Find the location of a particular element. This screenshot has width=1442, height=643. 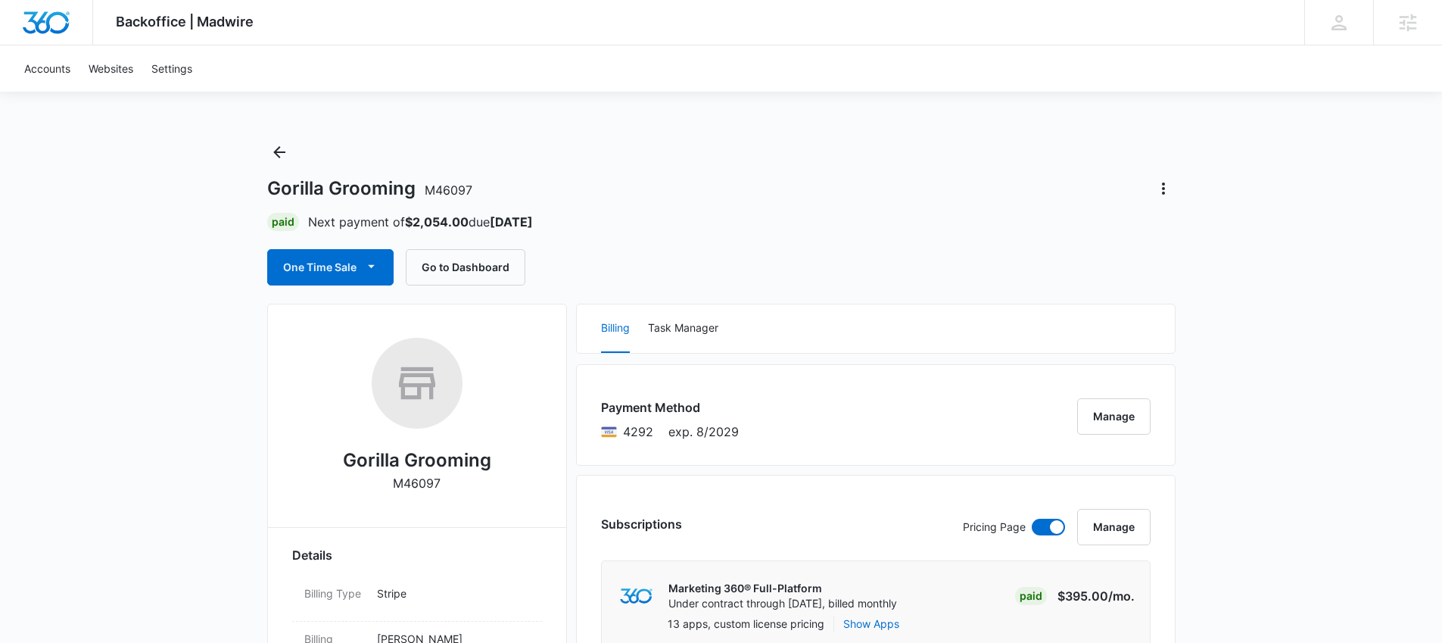

span: Visa ending with is located at coordinates (638, 431).